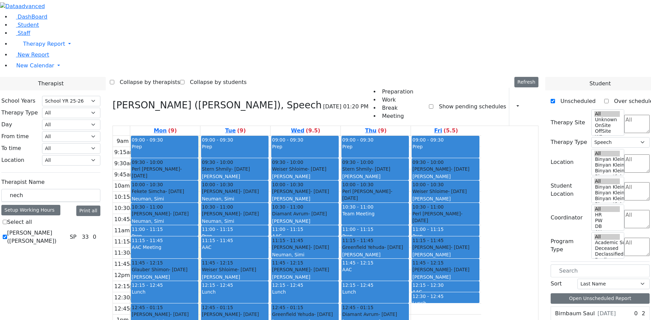 The image size is (651, 320). What do you see at coordinates (15, 137) in the screenshot?
I see `label: From time` at bounding box center [15, 137].